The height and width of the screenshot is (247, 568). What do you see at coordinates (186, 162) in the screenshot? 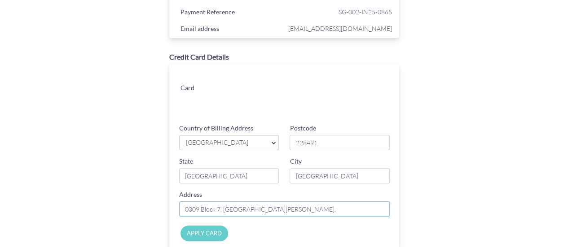
I see `label: State` at bounding box center [186, 162].